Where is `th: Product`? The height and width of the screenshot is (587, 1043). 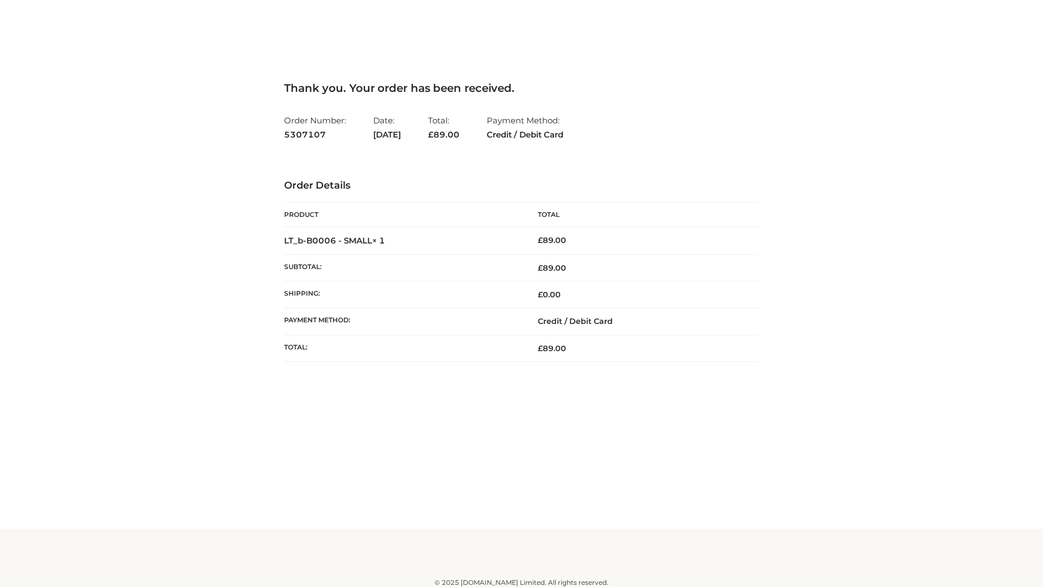
th: Product is located at coordinates (402, 215).